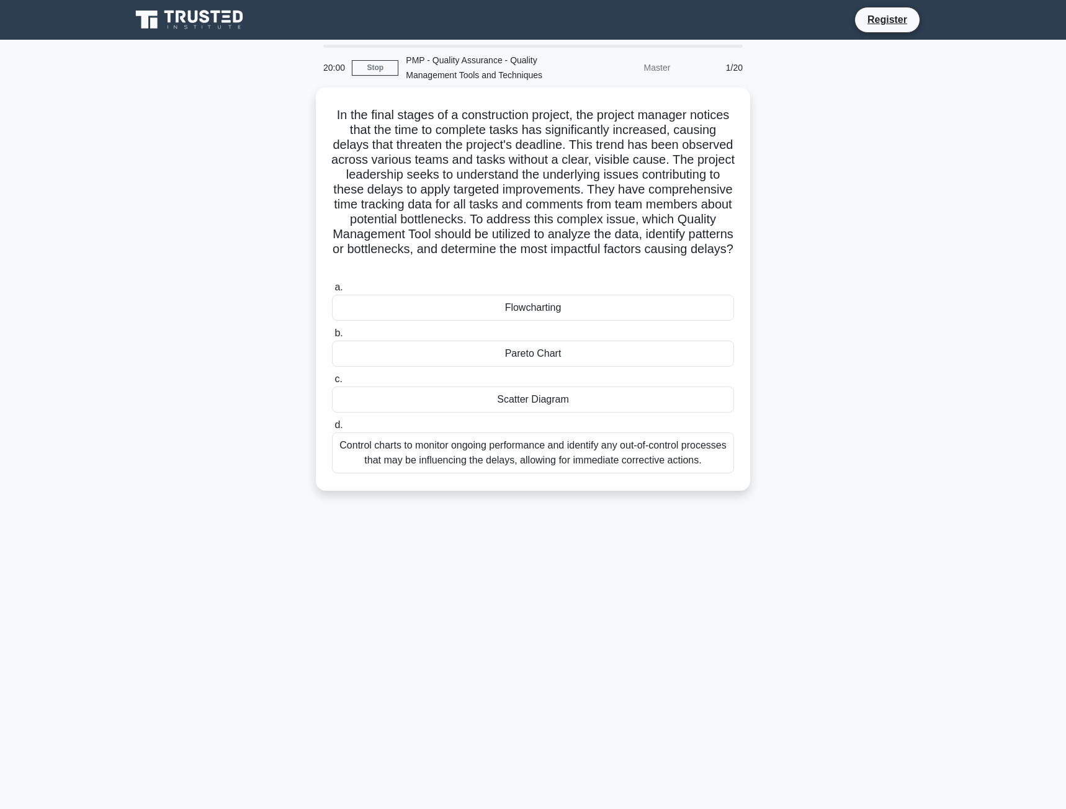  What do you see at coordinates (887, 19) in the screenshot?
I see `a: Register` at bounding box center [887, 19].